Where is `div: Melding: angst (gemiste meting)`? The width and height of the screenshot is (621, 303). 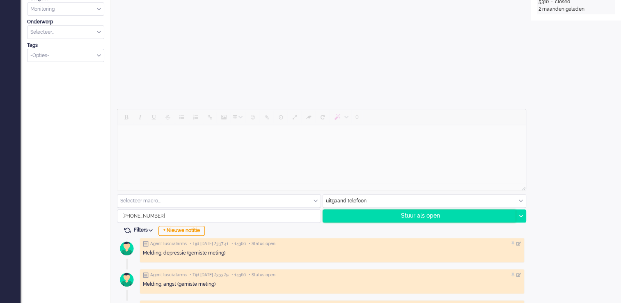 div: Melding: angst (gemiste meting) is located at coordinates (332, 284).